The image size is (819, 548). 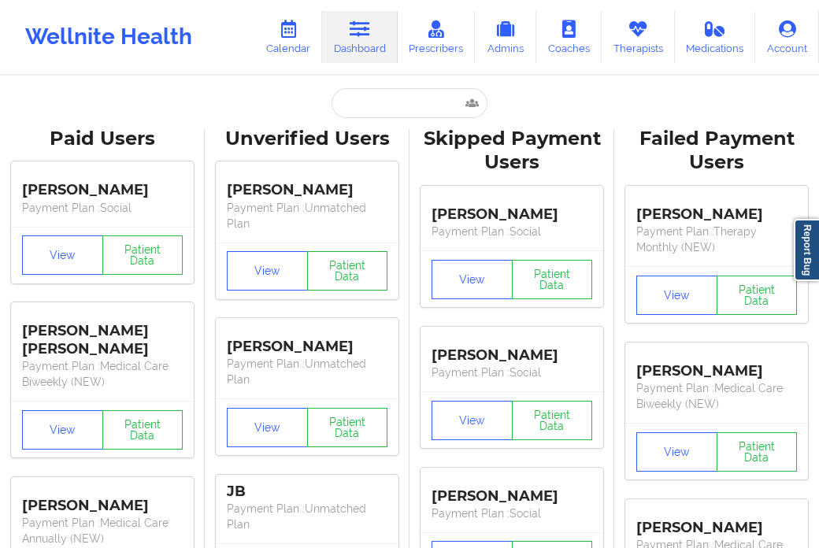 I want to click on p: Payment Plan : Therapy Monthly (NEW), so click(x=716, y=239).